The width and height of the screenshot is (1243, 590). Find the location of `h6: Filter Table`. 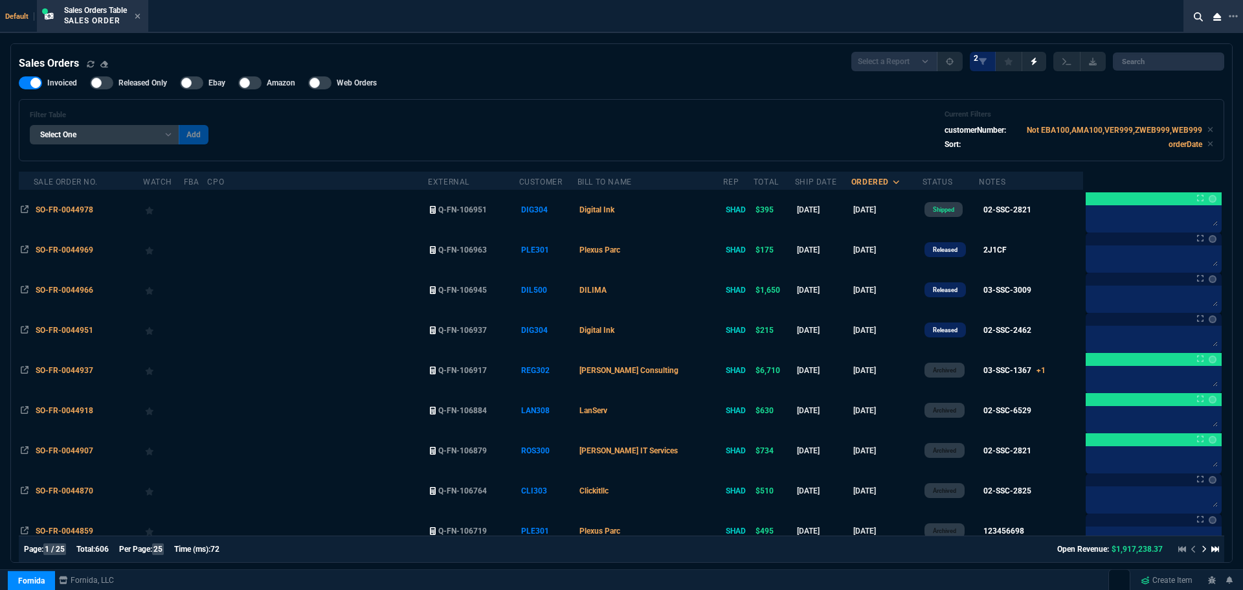

h6: Filter Table is located at coordinates (119, 115).